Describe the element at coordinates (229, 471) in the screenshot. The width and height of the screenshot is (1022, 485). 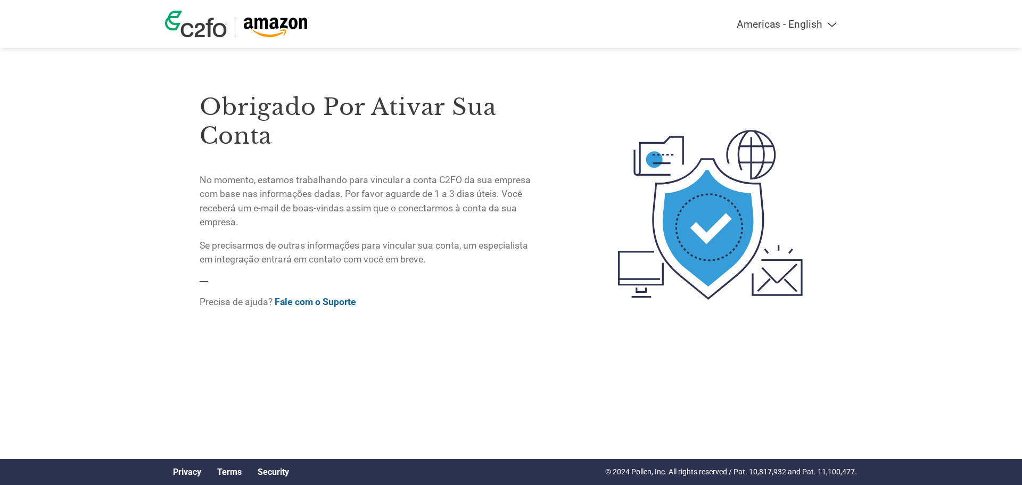
I see `a: Terms` at that location.